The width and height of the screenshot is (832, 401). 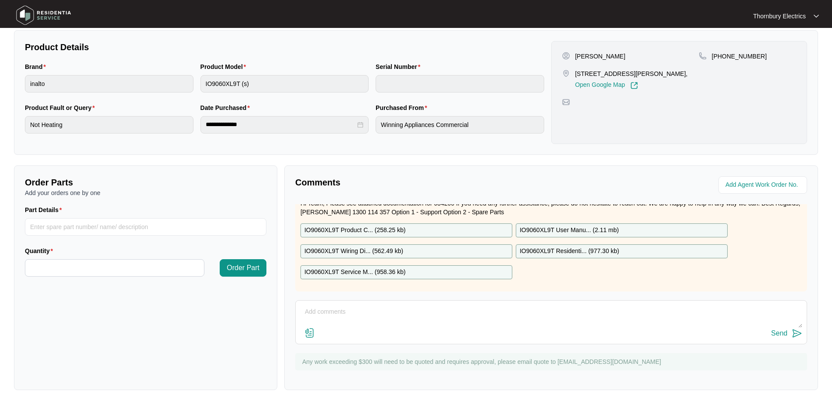 What do you see at coordinates (634, 86) in the screenshot?
I see `img: Link-External` at bounding box center [634, 86].